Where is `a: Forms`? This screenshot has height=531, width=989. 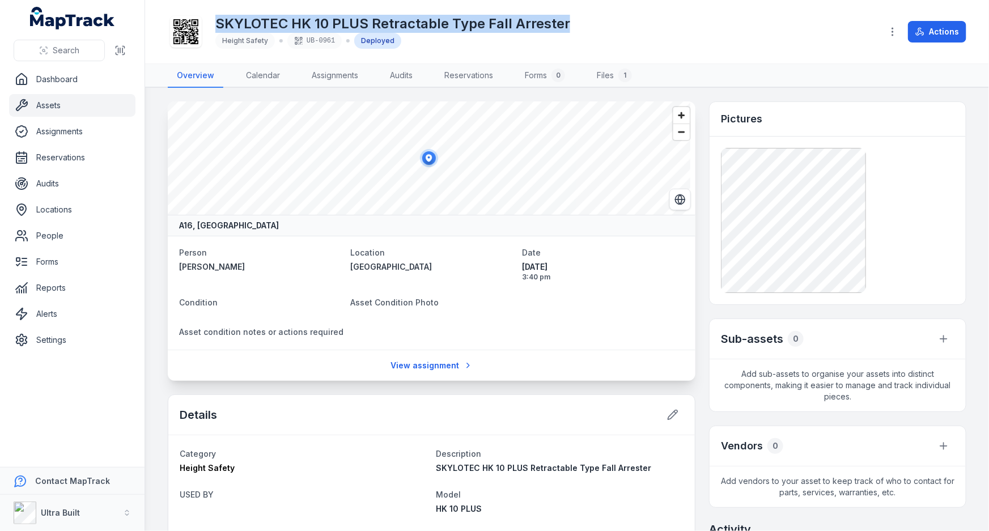 a: Forms is located at coordinates (72, 262).